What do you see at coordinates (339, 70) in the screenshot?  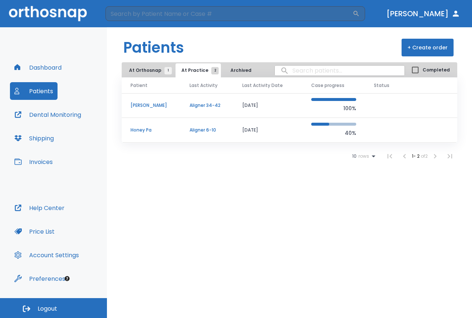 I see `input: search` at bounding box center [339, 70].